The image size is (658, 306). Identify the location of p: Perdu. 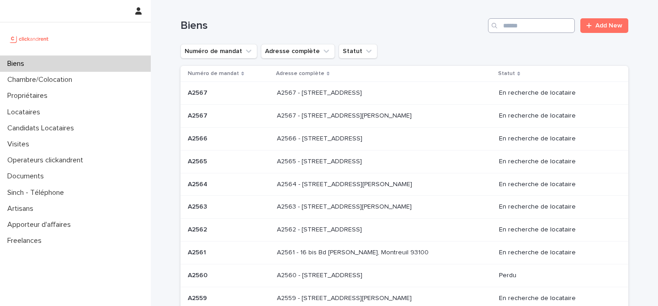
(556, 275).